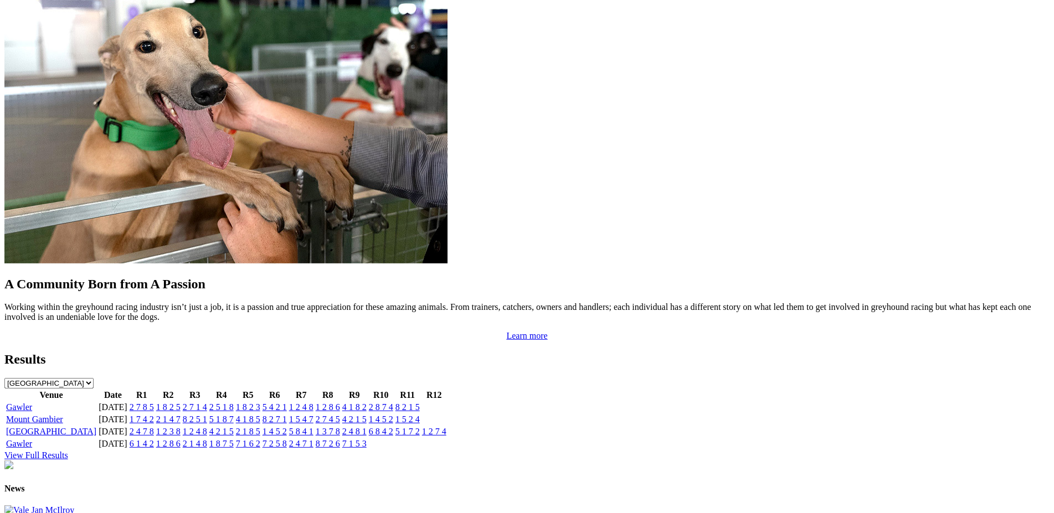  Describe the element at coordinates (527, 284) in the screenshot. I see `h2: A Community Born from A Passion` at that location.